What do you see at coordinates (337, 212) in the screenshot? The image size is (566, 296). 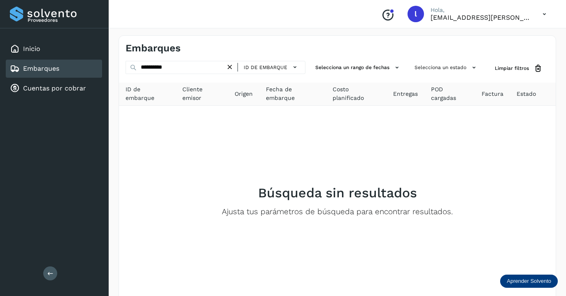 I see `p: Ajusta tus parámetros de búsqueda para encontrar resultados.` at bounding box center [337, 212].